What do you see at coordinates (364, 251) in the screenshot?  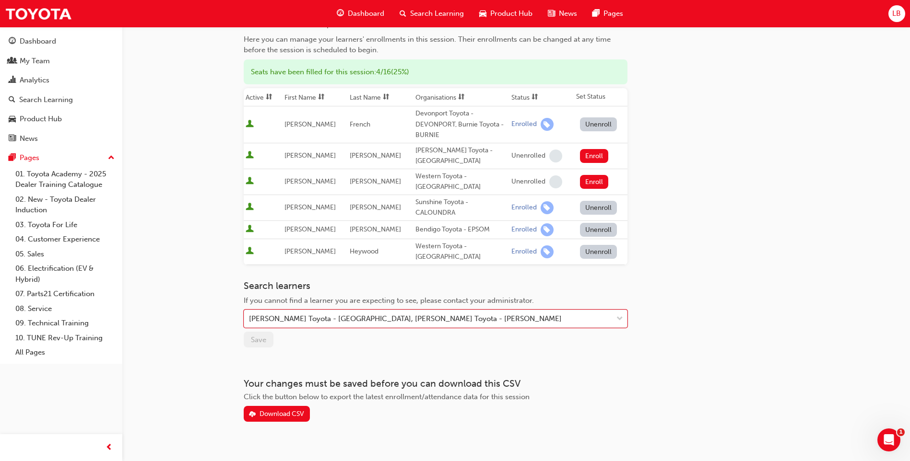 I see `span: Heywood` at bounding box center [364, 251].